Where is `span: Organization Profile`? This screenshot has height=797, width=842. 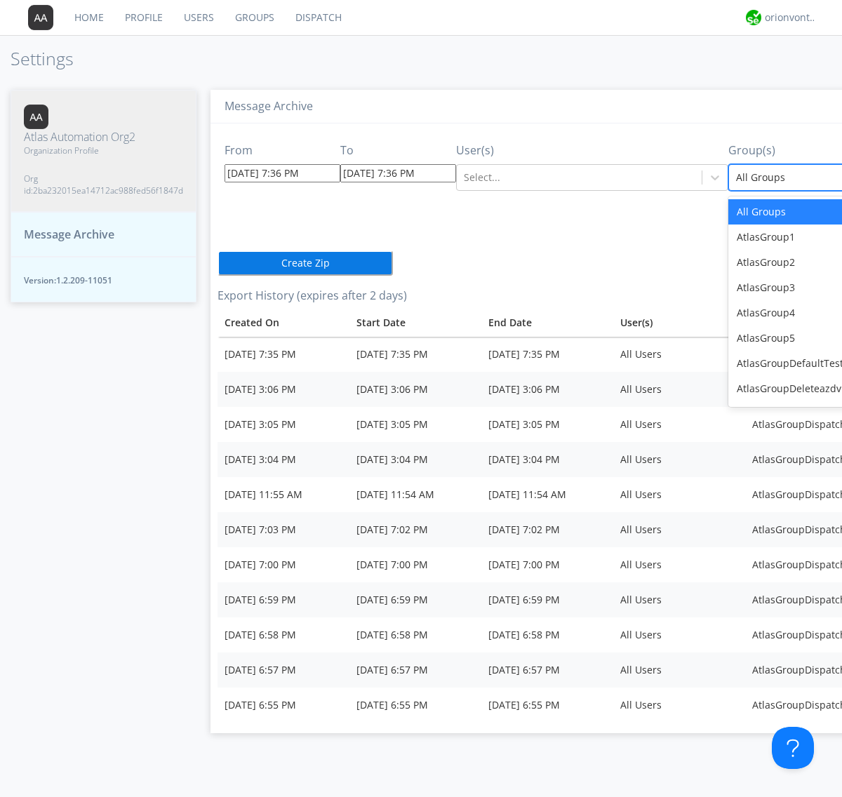
span: Organization Profile is located at coordinates (103, 150).